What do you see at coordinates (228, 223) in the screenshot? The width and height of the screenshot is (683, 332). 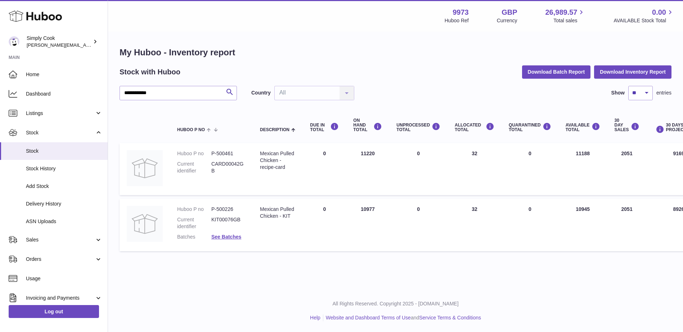 I see `dd: KIT00076GB` at bounding box center [228, 223].